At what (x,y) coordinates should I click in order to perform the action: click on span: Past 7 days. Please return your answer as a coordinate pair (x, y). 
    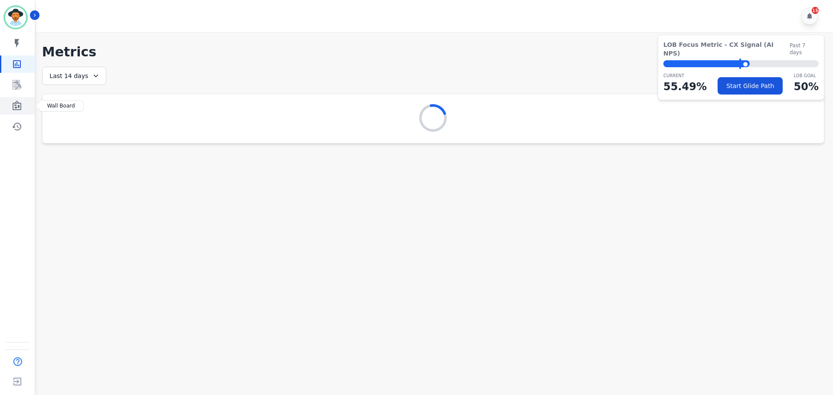
    Looking at the image, I should click on (804, 49).